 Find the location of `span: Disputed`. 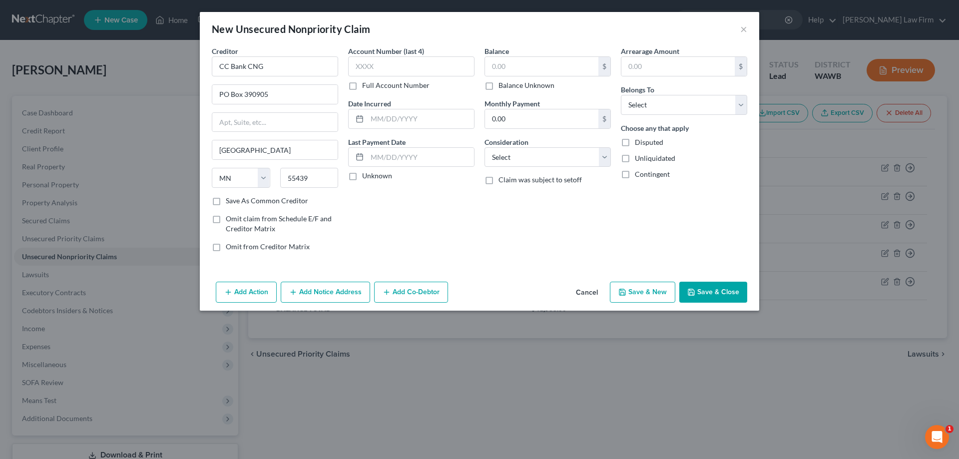

span: Disputed is located at coordinates (649, 142).